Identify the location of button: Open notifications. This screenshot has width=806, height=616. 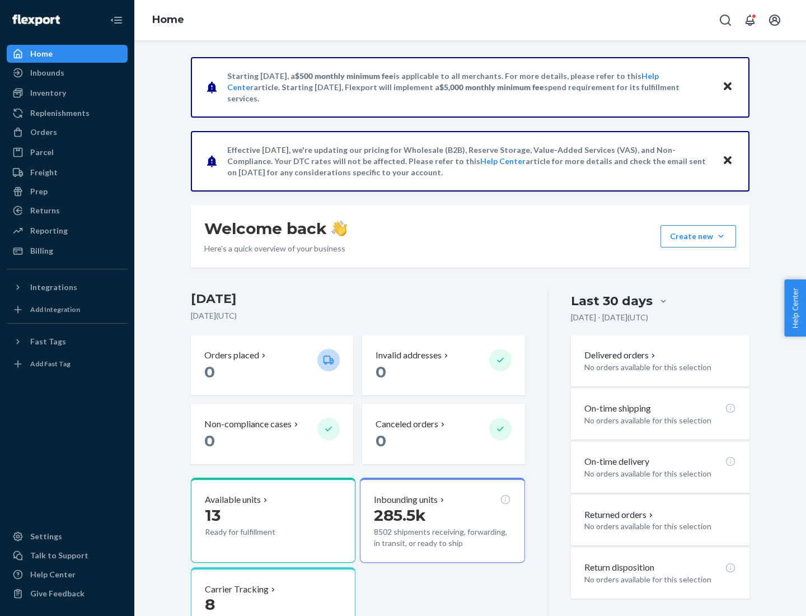
(750, 20).